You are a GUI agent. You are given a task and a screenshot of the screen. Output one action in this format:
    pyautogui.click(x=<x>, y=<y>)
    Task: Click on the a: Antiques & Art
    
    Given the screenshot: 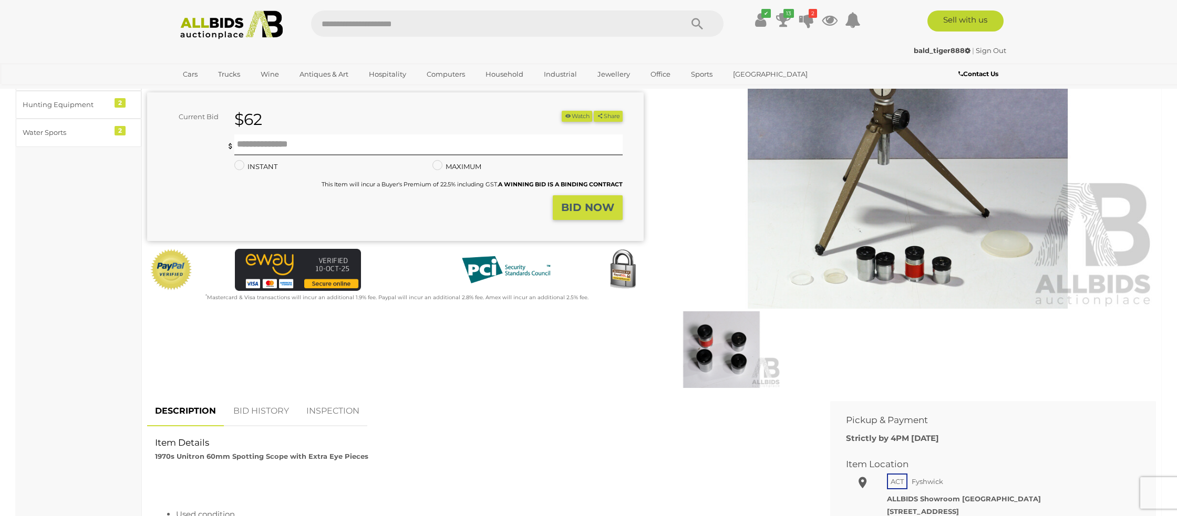 What is the action you would take?
    pyautogui.click(x=324, y=74)
    